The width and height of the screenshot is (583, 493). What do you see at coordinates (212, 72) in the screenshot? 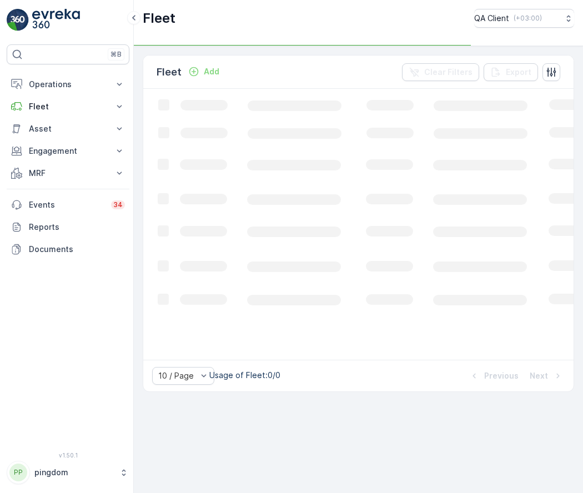
I see `p: Add` at bounding box center [212, 72].